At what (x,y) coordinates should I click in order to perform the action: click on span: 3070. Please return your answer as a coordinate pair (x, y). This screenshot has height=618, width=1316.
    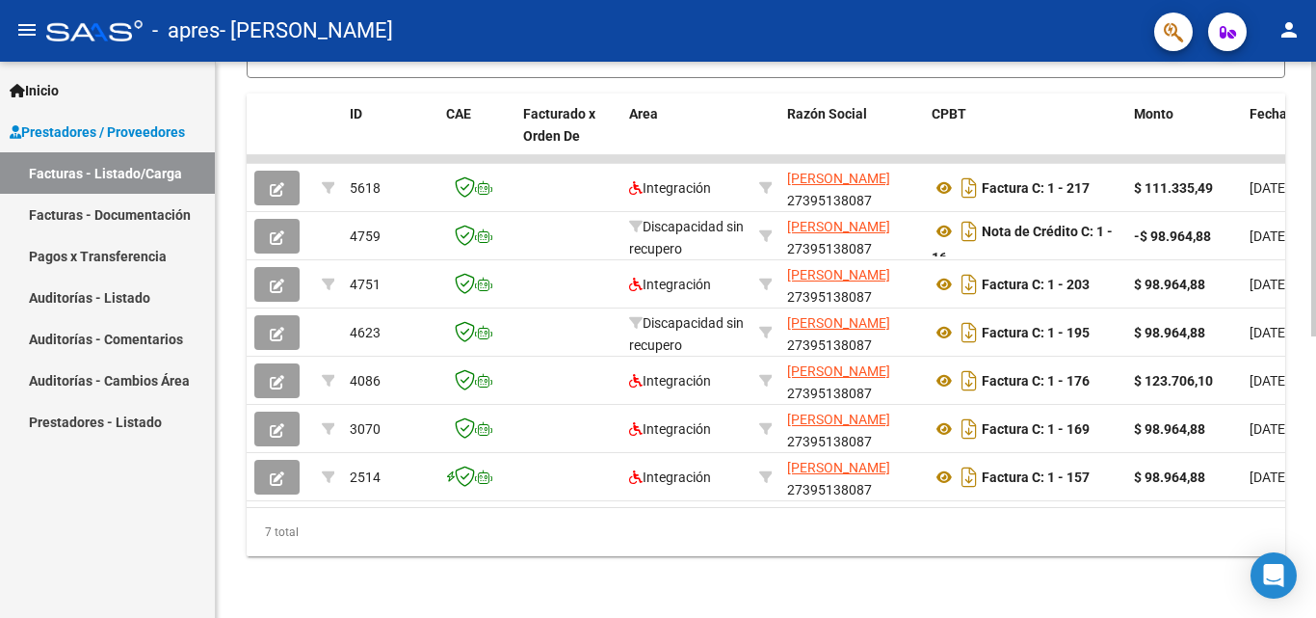
    Looking at the image, I should click on (365, 429).